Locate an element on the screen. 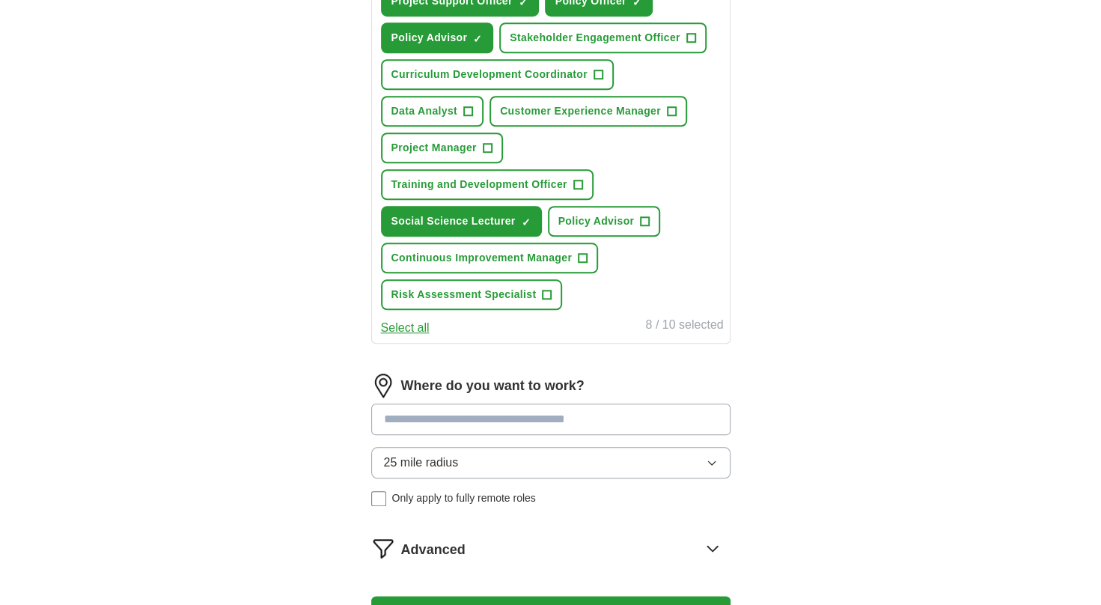 This screenshot has height=605, width=1101. button: Customer Experience Manager is located at coordinates (588, 111).